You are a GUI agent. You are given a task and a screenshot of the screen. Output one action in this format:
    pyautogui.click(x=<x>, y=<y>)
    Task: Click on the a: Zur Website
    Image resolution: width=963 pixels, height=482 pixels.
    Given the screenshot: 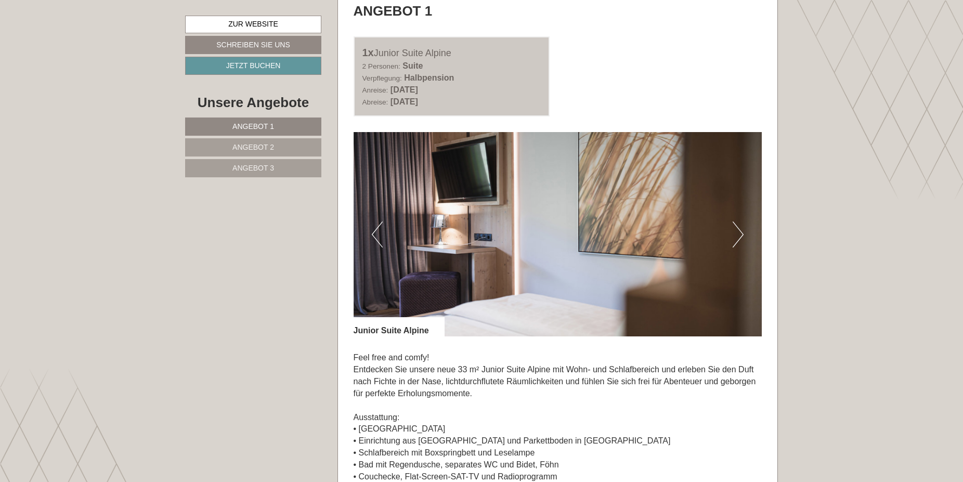 What is the action you would take?
    pyautogui.click(x=253, y=24)
    